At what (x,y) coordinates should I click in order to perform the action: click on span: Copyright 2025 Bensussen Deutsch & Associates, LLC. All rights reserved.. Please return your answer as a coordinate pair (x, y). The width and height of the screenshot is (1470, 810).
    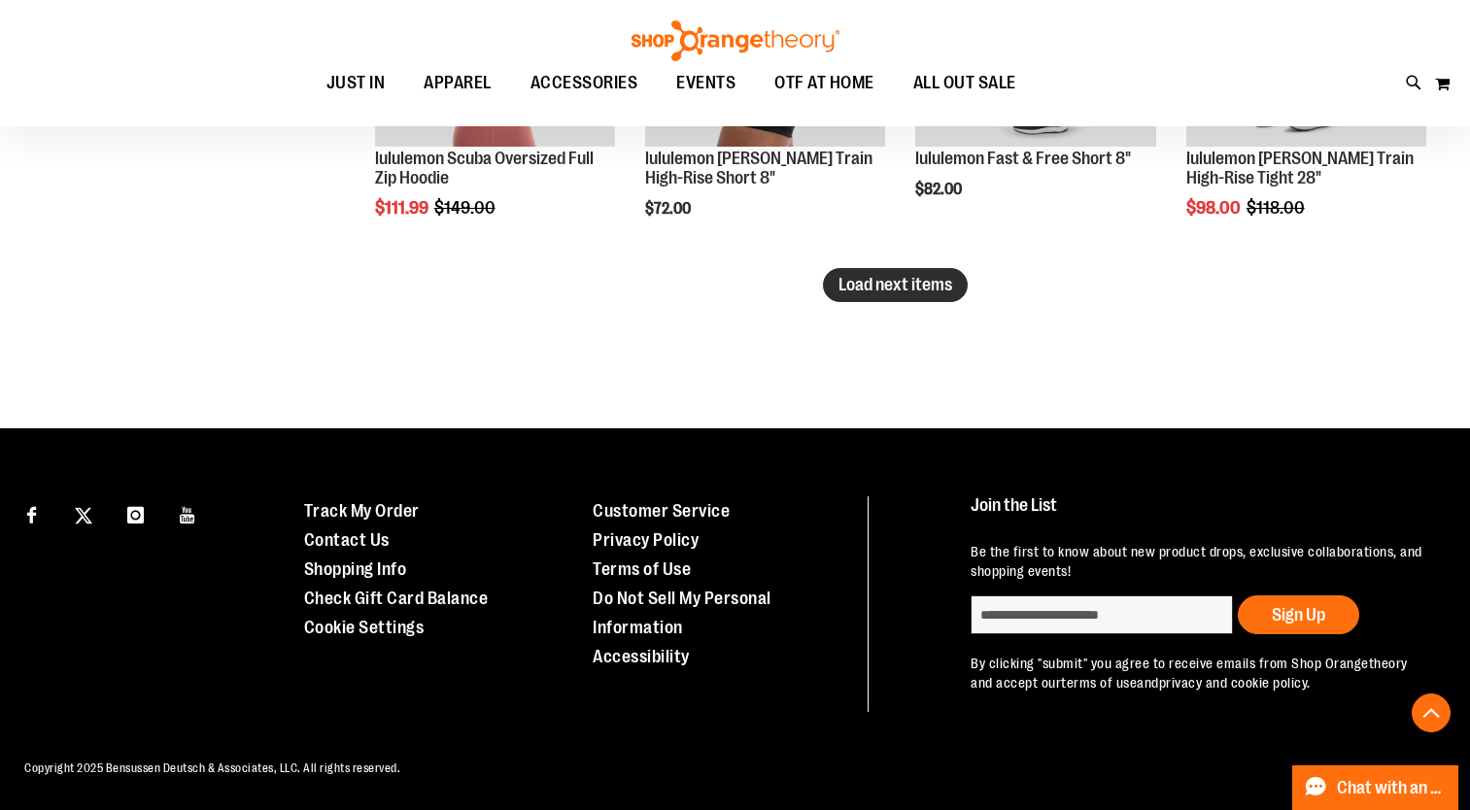
    Looking at the image, I should click on (212, 768).